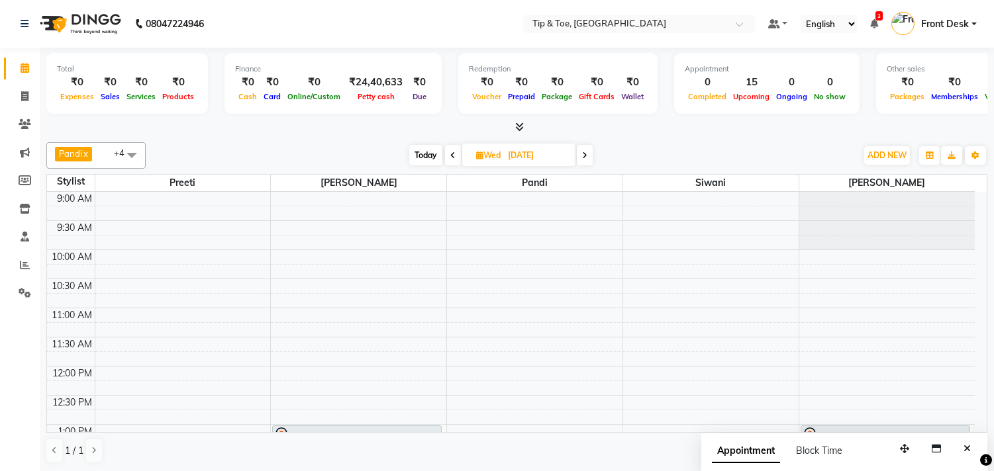 This screenshot has height=471, width=994. Describe the element at coordinates (557, 69) in the screenshot. I see `div: Redemption` at that location.